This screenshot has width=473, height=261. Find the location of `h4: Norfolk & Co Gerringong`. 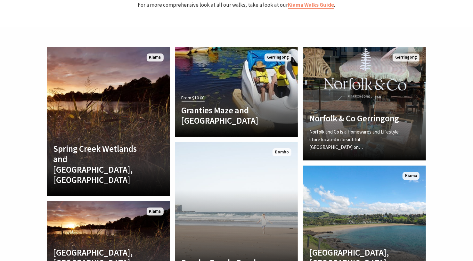

h4: Norfolk & Co Gerringong is located at coordinates (355, 118).